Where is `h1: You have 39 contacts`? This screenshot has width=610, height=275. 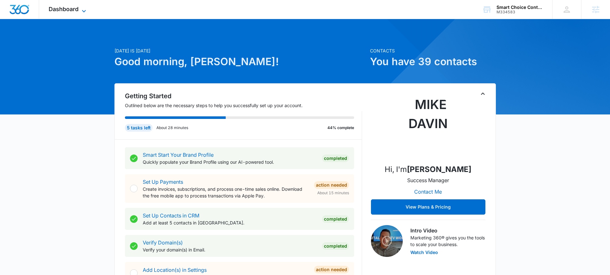
h1: You have 39 contacts is located at coordinates (433, 62).